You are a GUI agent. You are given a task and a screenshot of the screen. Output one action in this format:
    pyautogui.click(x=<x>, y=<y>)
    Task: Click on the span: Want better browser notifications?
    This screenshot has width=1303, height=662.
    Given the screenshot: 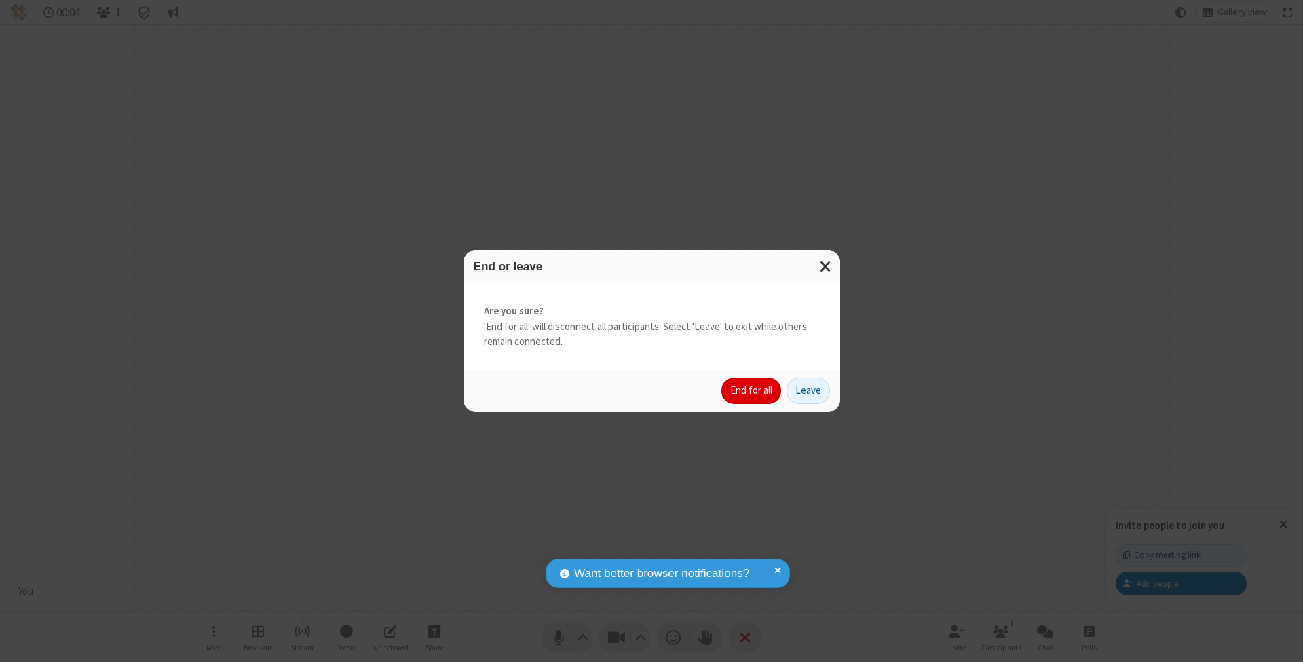 What is the action you would take?
    pyautogui.click(x=662, y=573)
    